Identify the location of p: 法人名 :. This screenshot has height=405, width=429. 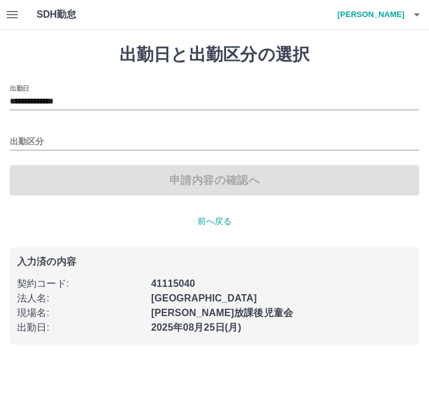
(80, 299).